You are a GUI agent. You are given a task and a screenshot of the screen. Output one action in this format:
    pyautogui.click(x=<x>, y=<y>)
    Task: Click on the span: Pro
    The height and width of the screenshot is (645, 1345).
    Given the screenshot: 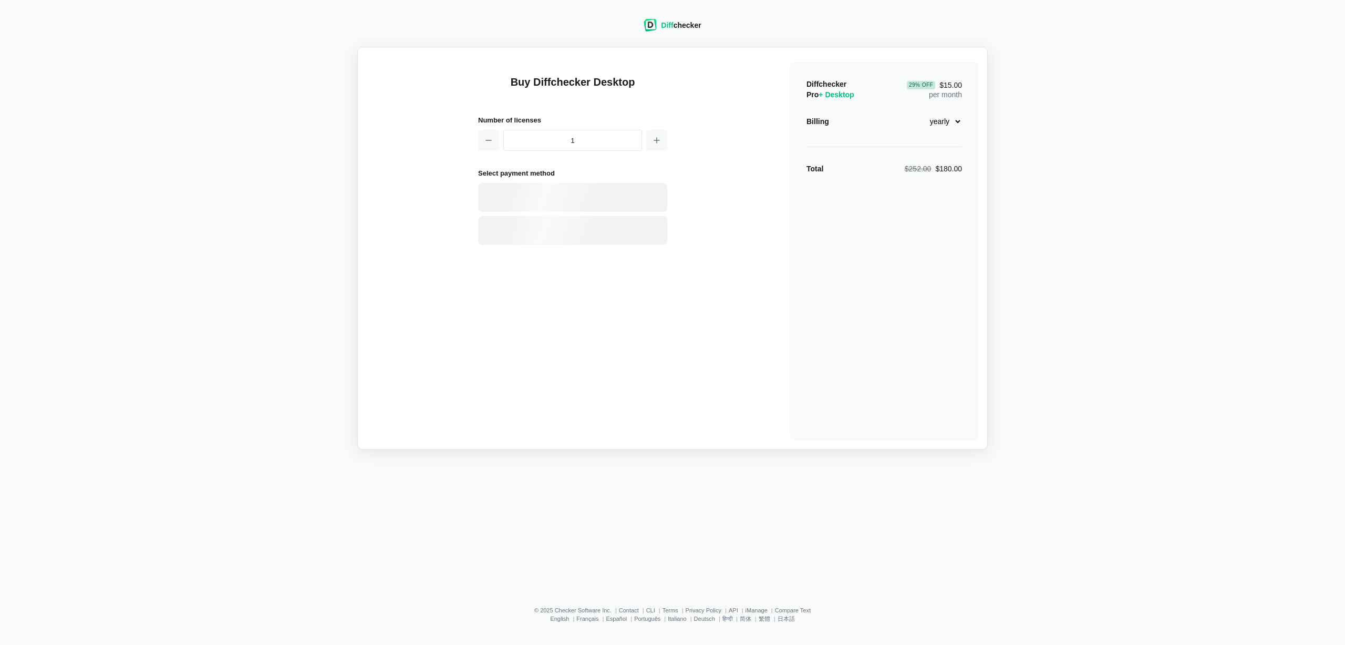 What is the action you would take?
    pyautogui.click(x=830, y=95)
    